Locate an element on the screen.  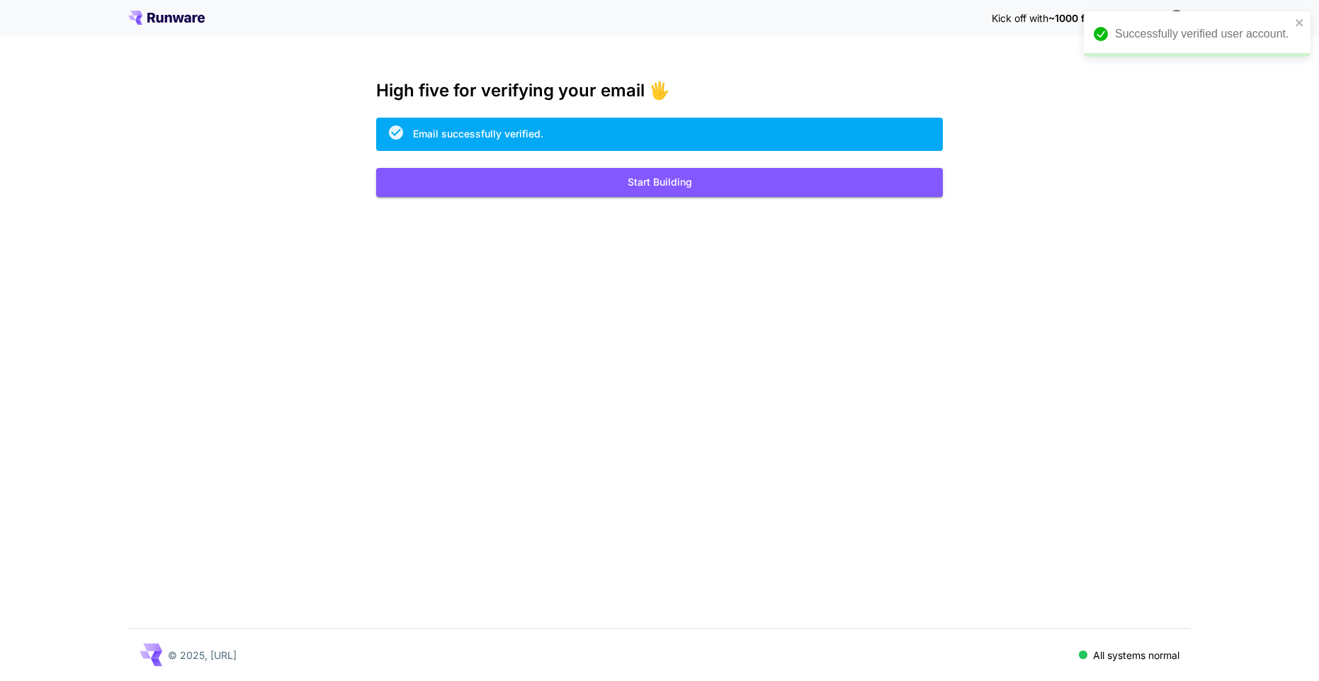
div: Successfully verified user account. is located at coordinates (1203, 34).